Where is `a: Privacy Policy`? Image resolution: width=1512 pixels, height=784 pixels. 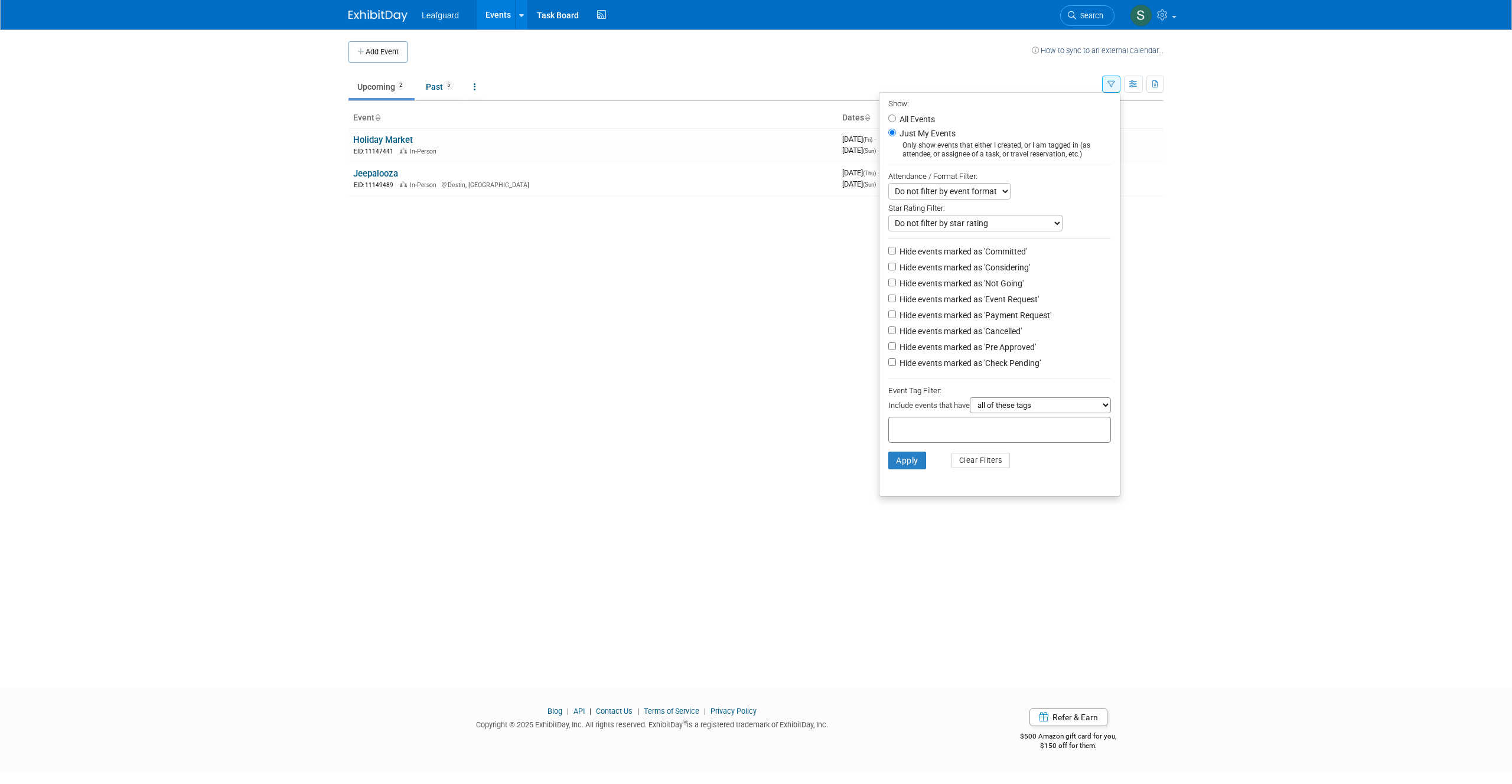
a: Privacy Policy is located at coordinates (734, 711).